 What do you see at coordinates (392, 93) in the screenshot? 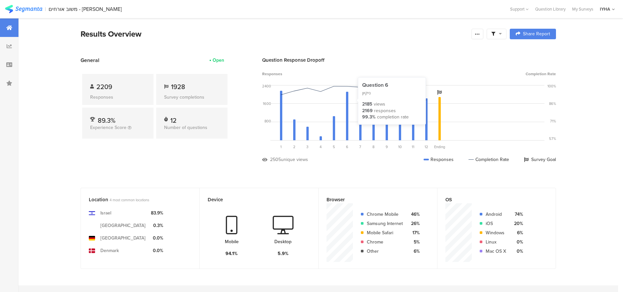
I see `div: ניקיון` at bounding box center [392, 93].